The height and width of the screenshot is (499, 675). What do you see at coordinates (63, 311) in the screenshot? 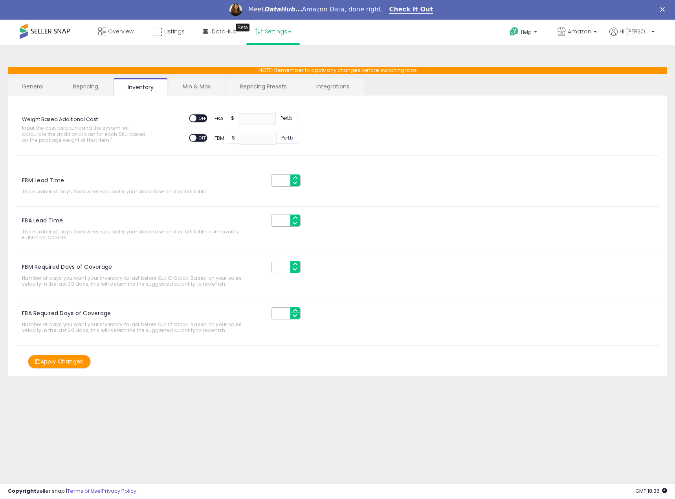
I see `label: FBA Required Days of Coverage` at bounding box center [63, 311].